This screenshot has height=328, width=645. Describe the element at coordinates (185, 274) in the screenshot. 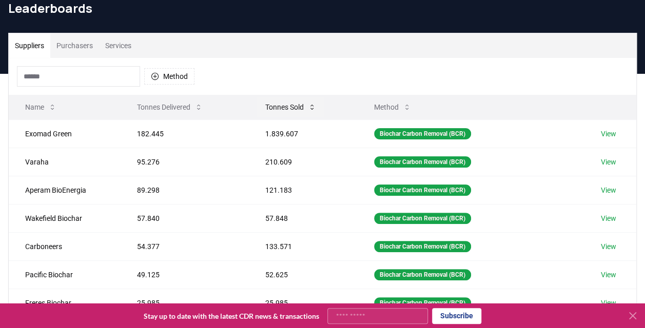

I see `td: 49.125` at that location.